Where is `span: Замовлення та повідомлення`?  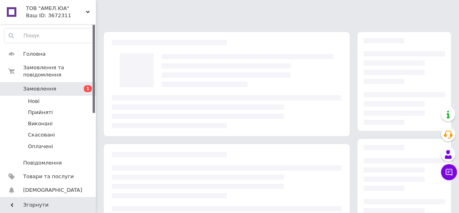
span: Замовлення та повідомлення is located at coordinates (60, 71).